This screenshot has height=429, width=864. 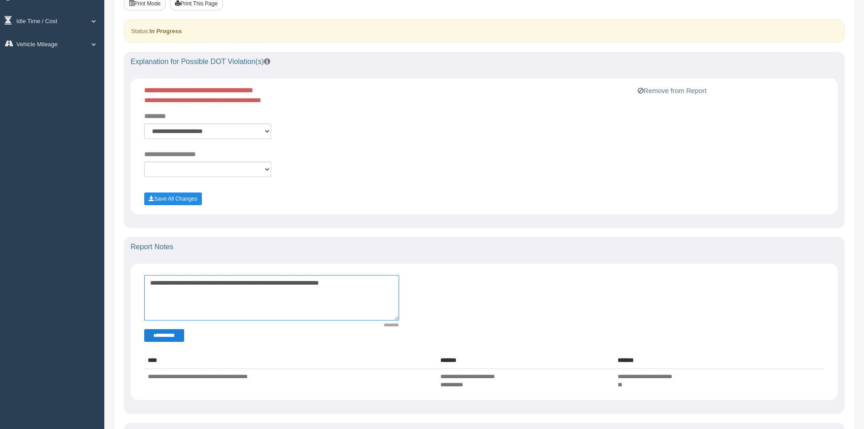 I want to click on button: Change Filter Options, so click(x=164, y=335).